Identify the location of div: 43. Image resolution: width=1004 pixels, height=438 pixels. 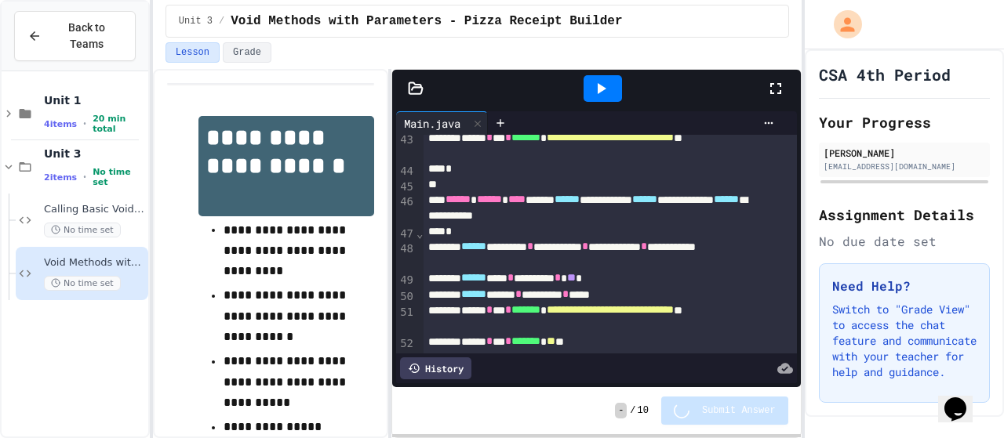
(405, 148).